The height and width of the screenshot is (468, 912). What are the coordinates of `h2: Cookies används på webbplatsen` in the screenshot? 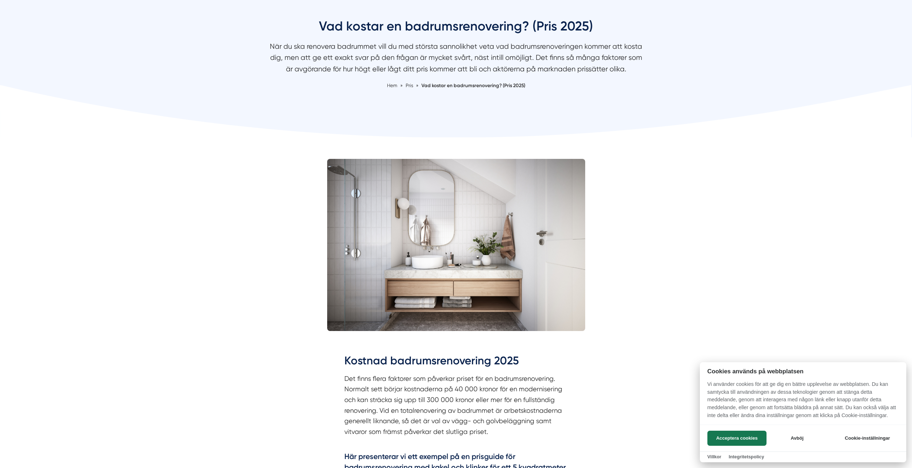 It's located at (803, 371).